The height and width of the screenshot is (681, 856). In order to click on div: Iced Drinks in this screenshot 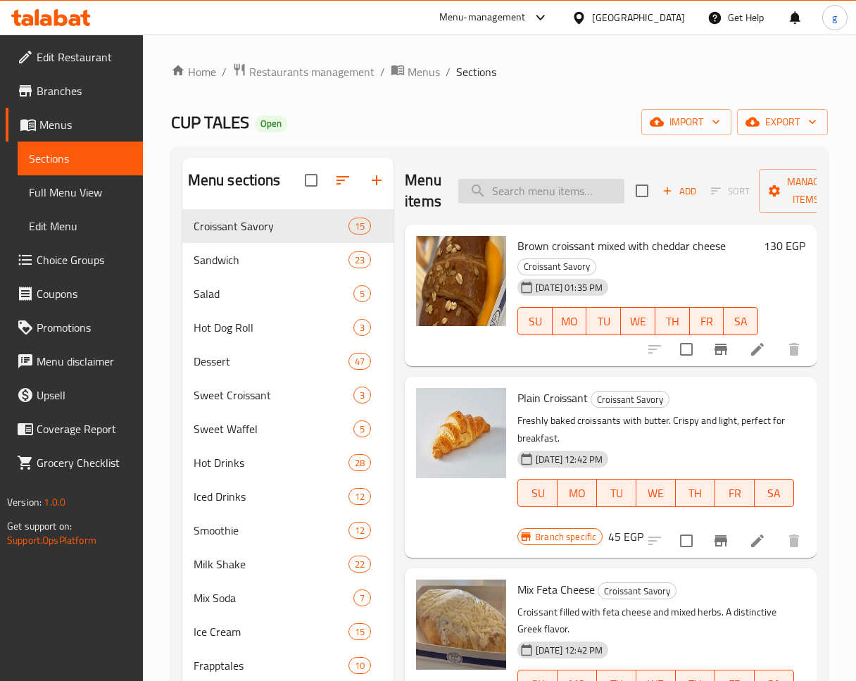, I will do `click(271, 497)`.